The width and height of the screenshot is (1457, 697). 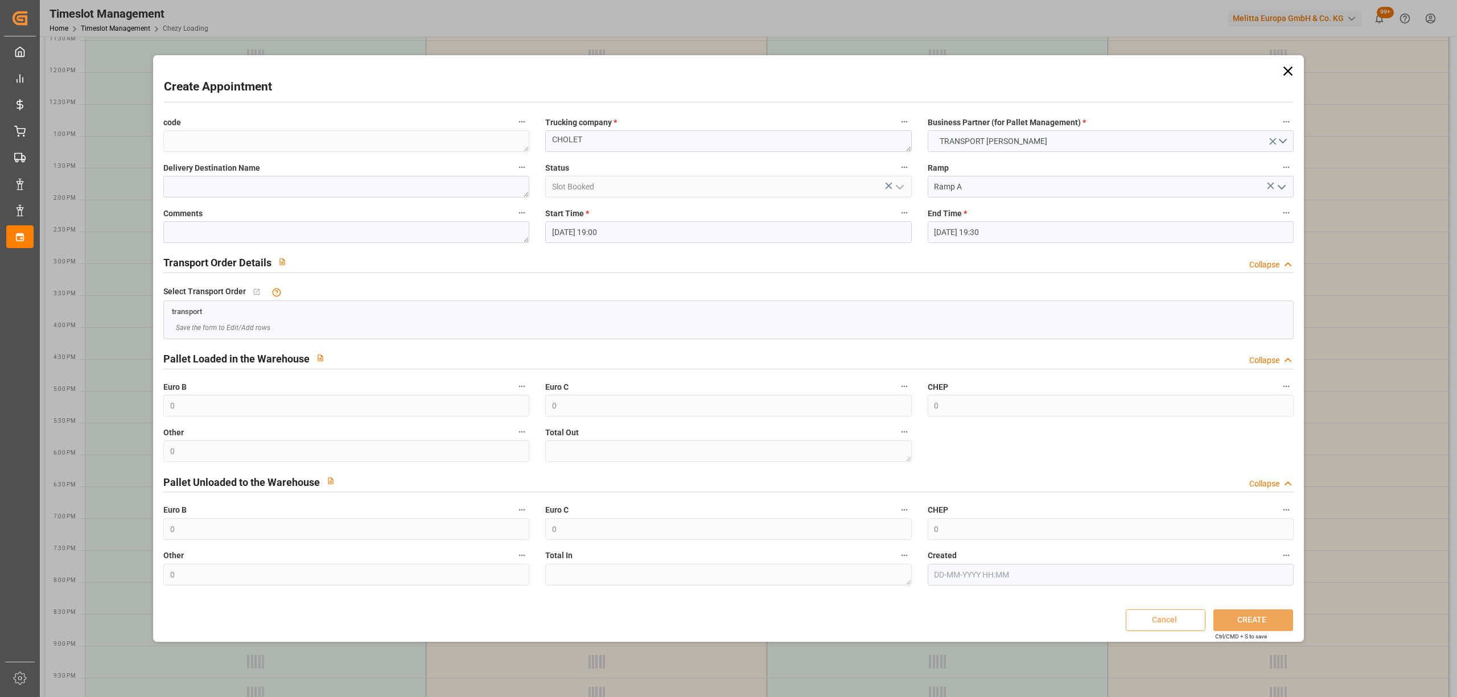 I want to click on span: Created, so click(x=942, y=555).